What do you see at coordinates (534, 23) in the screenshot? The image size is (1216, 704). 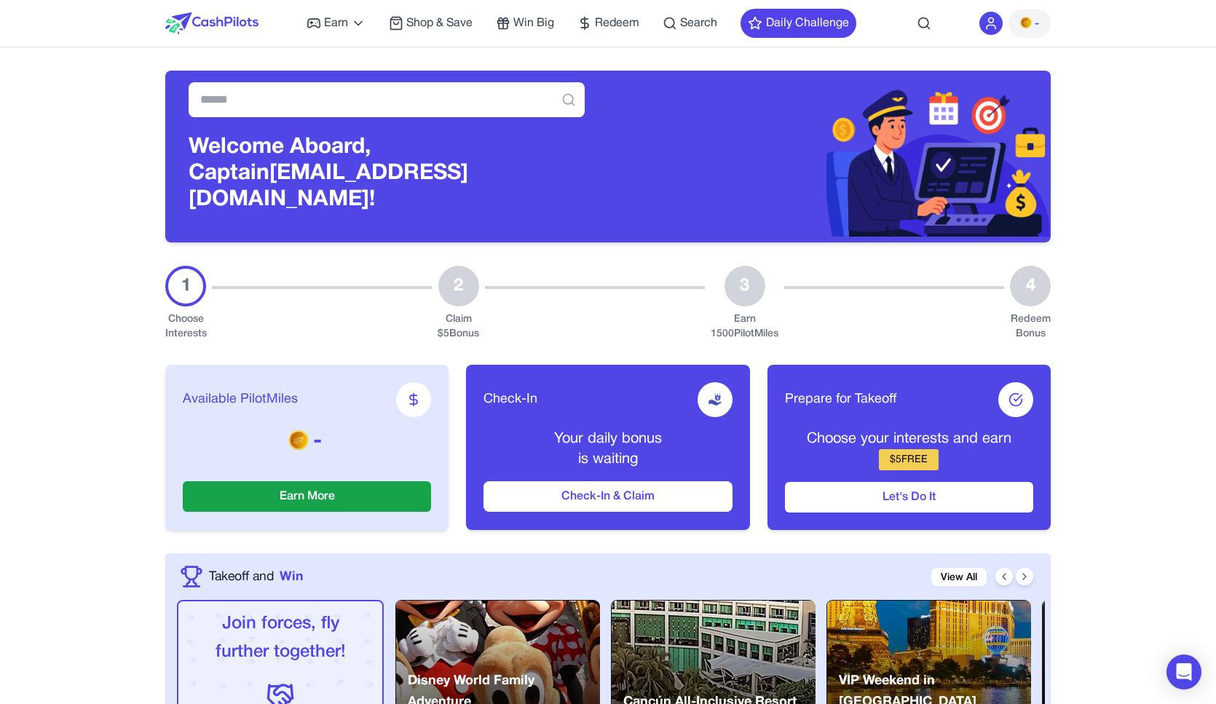 I see `span: Win Big` at bounding box center [534, 23].